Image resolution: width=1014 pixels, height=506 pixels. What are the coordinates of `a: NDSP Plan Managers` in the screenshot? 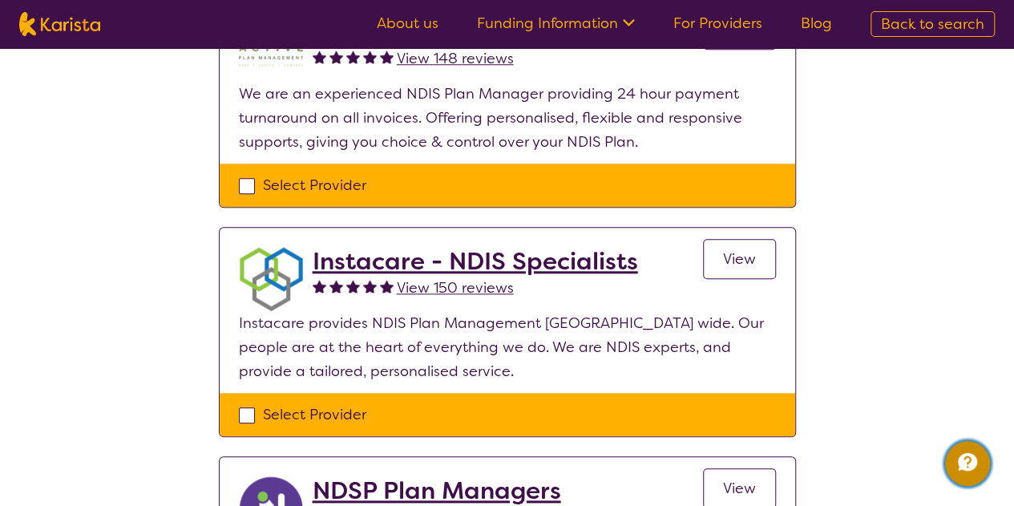 It's located at (437, 490).